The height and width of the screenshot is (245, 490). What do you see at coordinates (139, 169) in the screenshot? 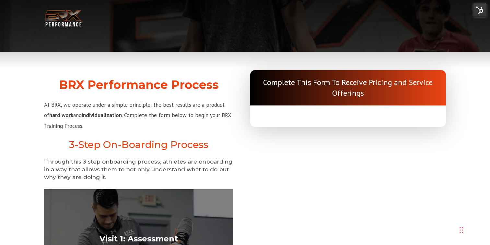
I see `h5: Through this 3 step onboarding process, athletes are onboarding in a way that allows them to not ...` at bounding box center [139, 169].